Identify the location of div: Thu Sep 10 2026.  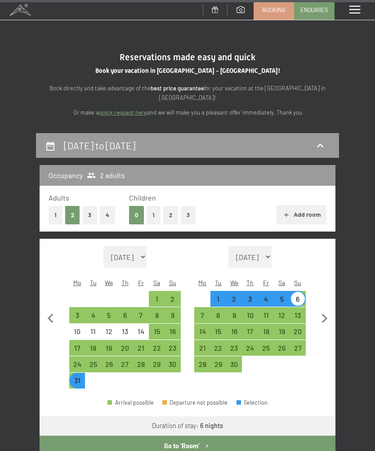
(250, 315).